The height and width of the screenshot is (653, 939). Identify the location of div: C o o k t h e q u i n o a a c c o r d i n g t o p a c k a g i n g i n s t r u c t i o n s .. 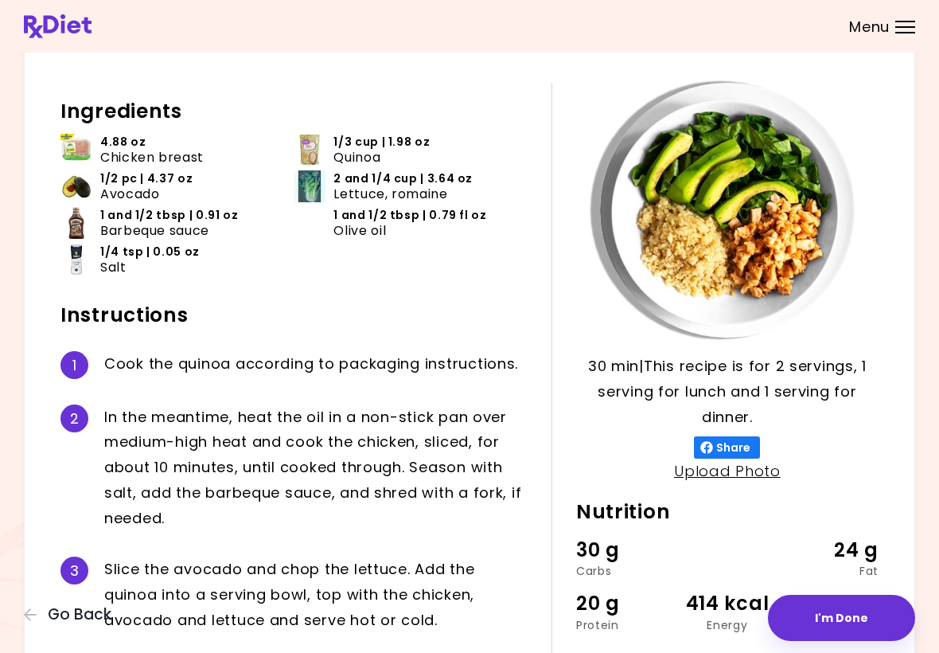
(316, 364).